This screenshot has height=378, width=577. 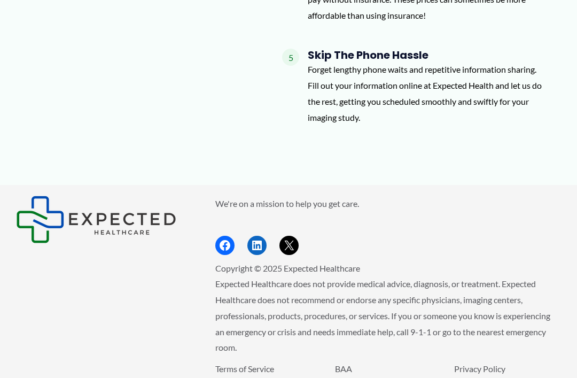 I want to click on a: Privacy Policy, so click(x=480, y=368).